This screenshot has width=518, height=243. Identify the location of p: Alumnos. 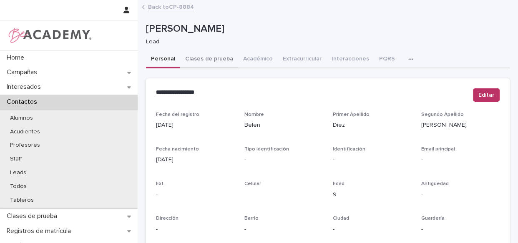
(21, 118).